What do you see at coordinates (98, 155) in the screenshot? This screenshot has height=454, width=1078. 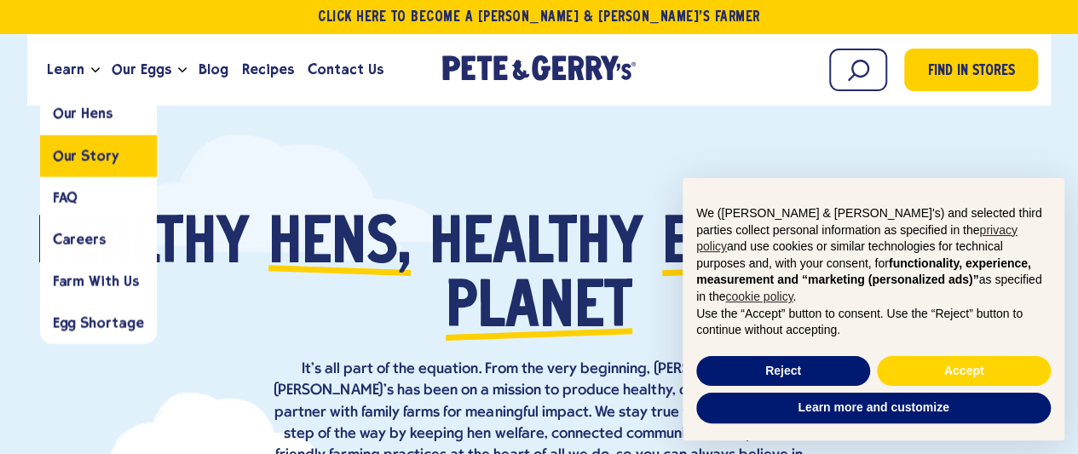 I see `a: Our Story` at bounding box center [98, 155].